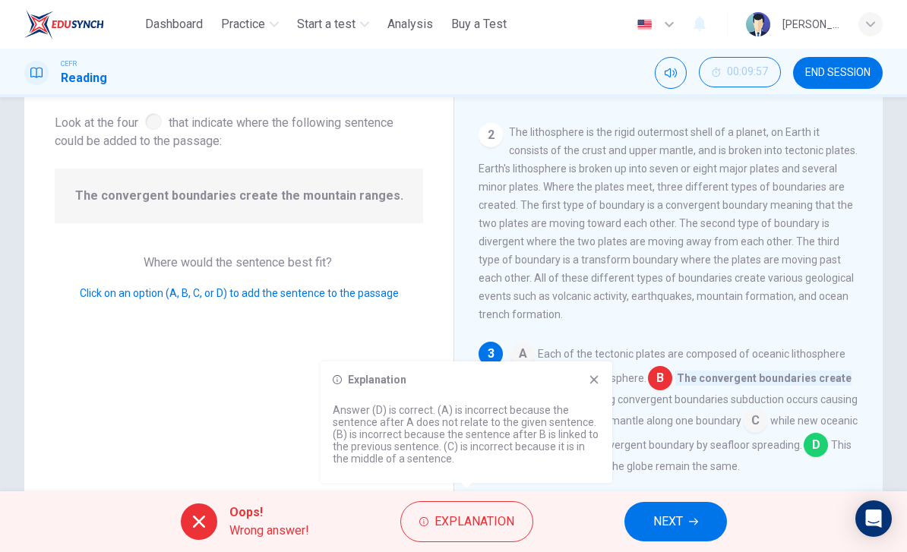  Describe the element at coordinates (269, 513) in the screenshot. I see `span: Oops!` at that location.